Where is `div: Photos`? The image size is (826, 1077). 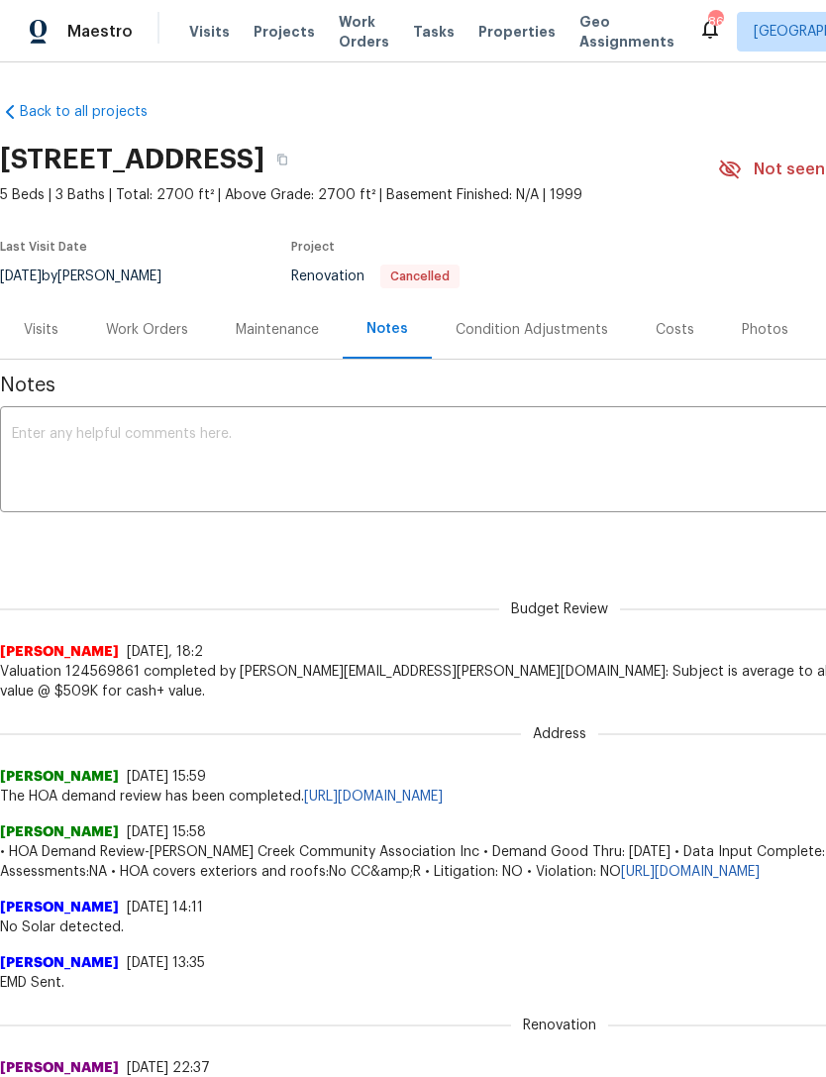
div: Photos is located at coordinates (765, 330).